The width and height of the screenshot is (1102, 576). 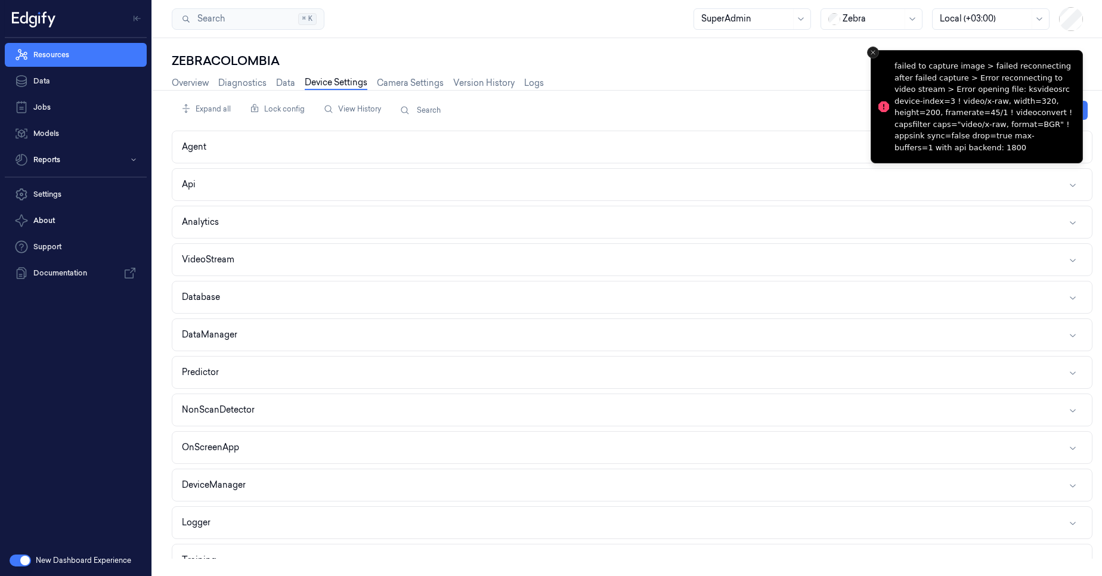 What do you see at coordinates (209, 334) in the screenshot?
I see `div: DataManager` at bounding box center [209, 334].